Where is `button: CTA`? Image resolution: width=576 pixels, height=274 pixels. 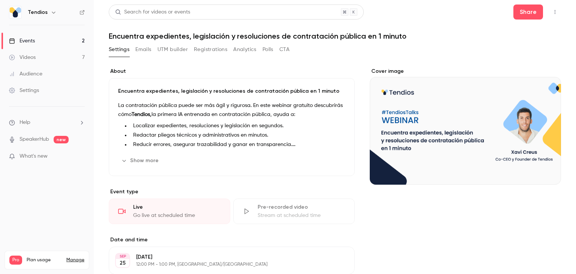
button: CTA is located at coordinates (284, 50).